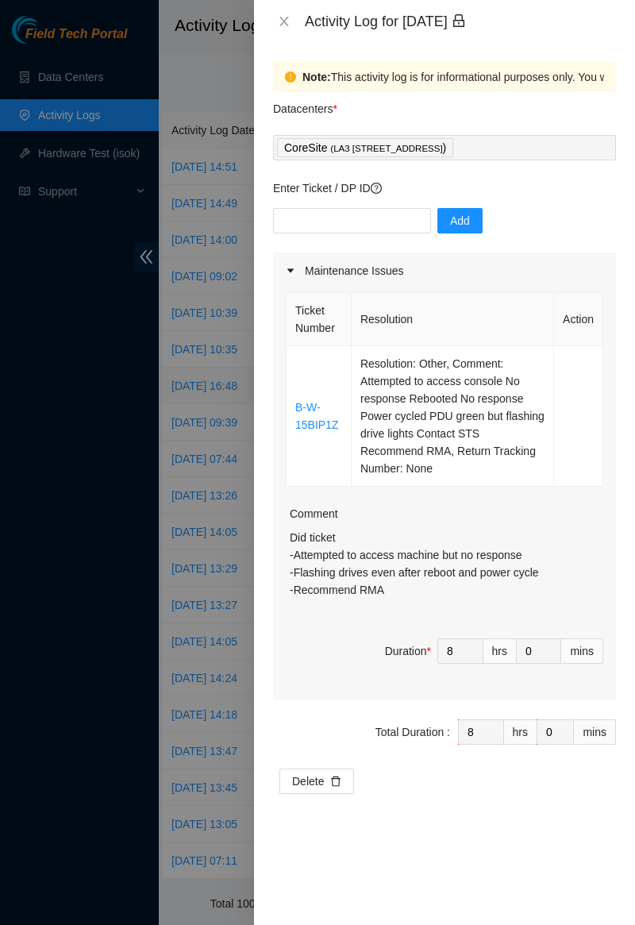 This screenshot has width=635, height=925. I want to click on a: B-W-15BIP1Z, so click(317, 416).